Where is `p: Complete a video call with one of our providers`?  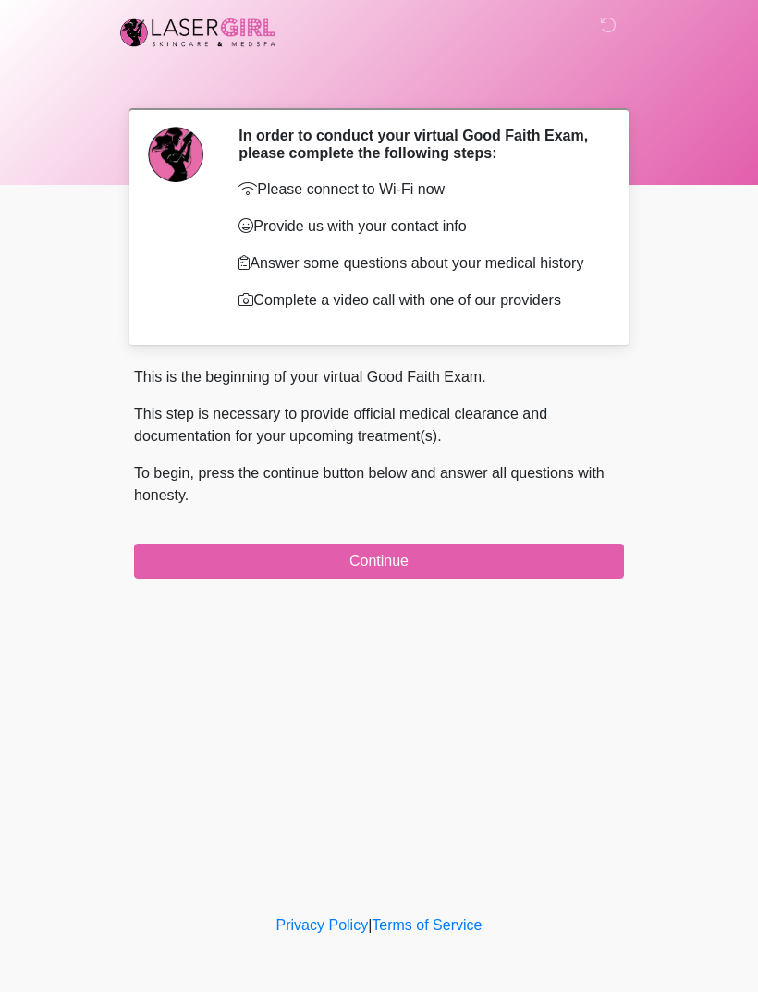 p: Complete a video call with one of our providers is located at coordinates (417, 300).